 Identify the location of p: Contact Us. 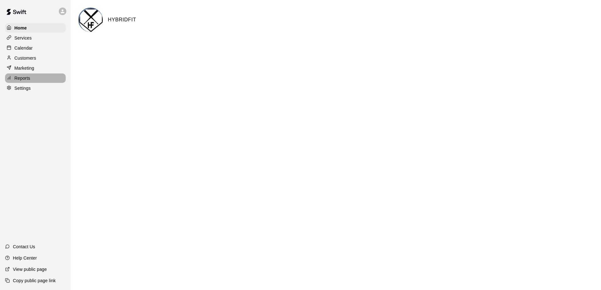
(24, 247).